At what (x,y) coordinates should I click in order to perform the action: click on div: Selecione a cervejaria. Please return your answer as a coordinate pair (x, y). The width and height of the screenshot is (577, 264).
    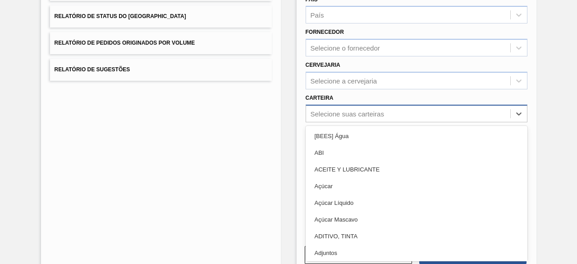
    Looking at the image, I should click on (344, 80).